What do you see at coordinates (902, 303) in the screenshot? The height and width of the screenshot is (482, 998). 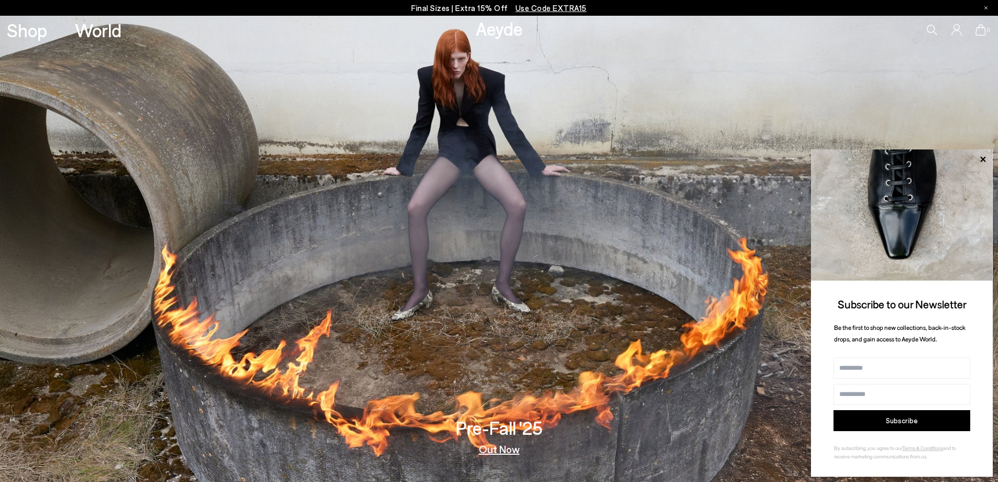 I see `span: Subscribe to our Newsletter` at bounding box center [902, 303].